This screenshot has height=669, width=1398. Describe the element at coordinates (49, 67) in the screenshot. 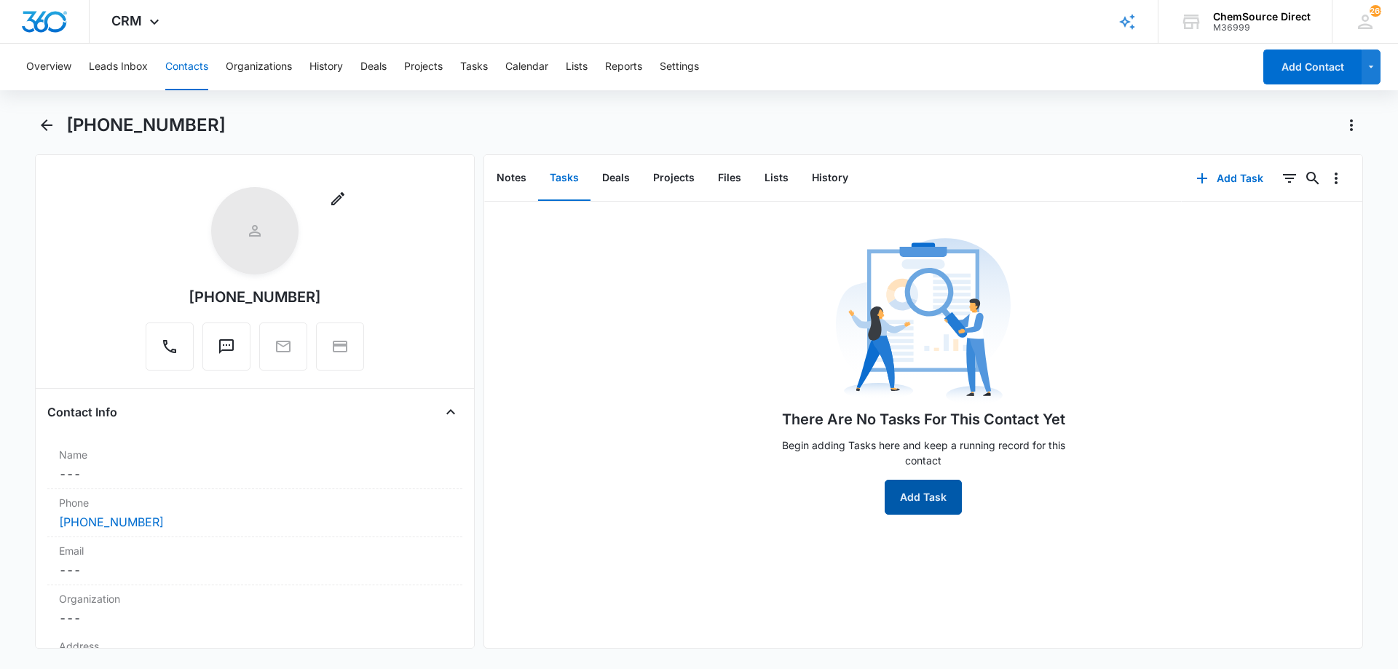

I see `button: Overview` at that location.